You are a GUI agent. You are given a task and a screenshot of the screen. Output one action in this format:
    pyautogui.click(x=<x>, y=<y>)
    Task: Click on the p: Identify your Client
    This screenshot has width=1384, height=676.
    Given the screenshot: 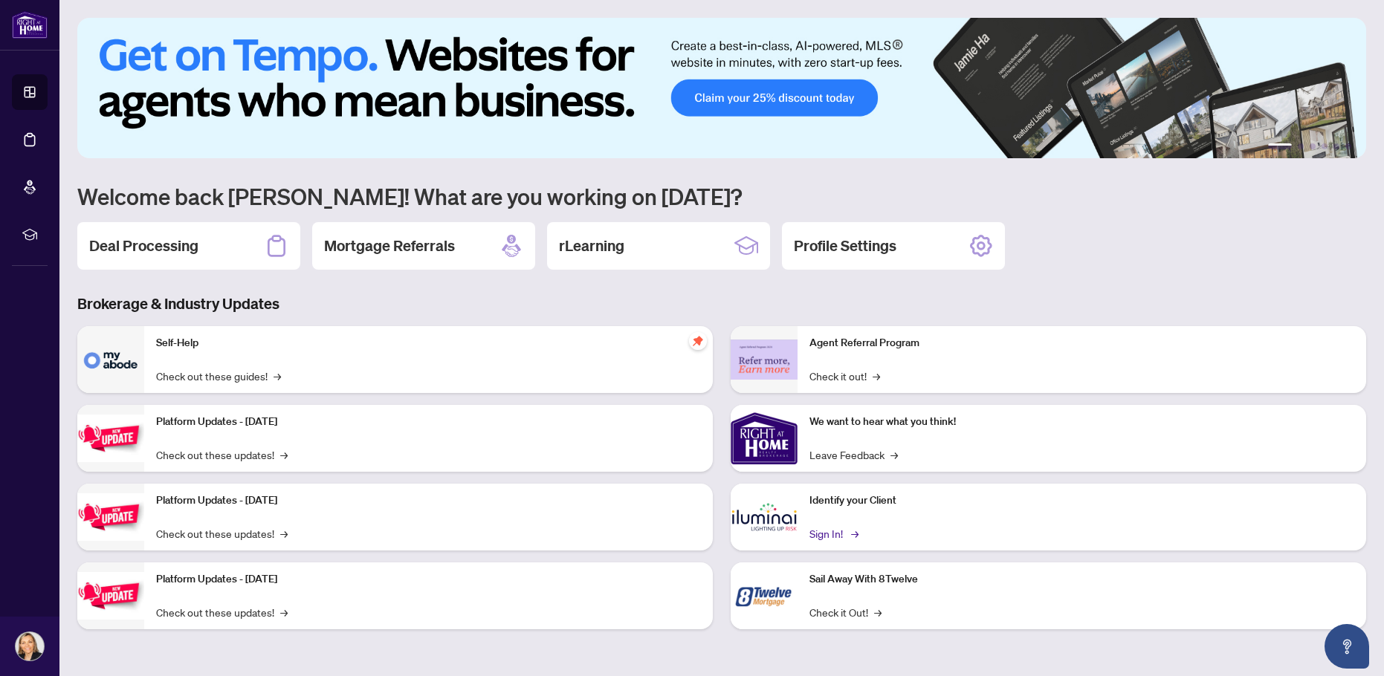 What is the action you would take?
    pyautogui.click(x=1082, y=501)
    